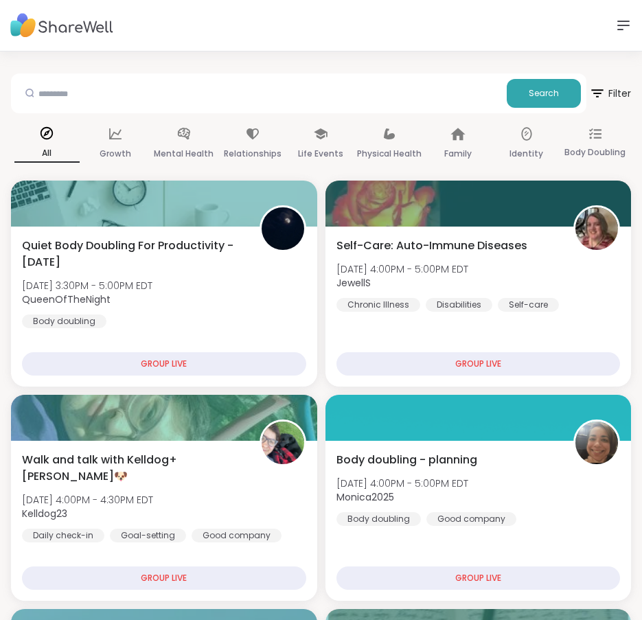 The image size is (642, 620). I want to click on button: Filter, so click(610, 93).